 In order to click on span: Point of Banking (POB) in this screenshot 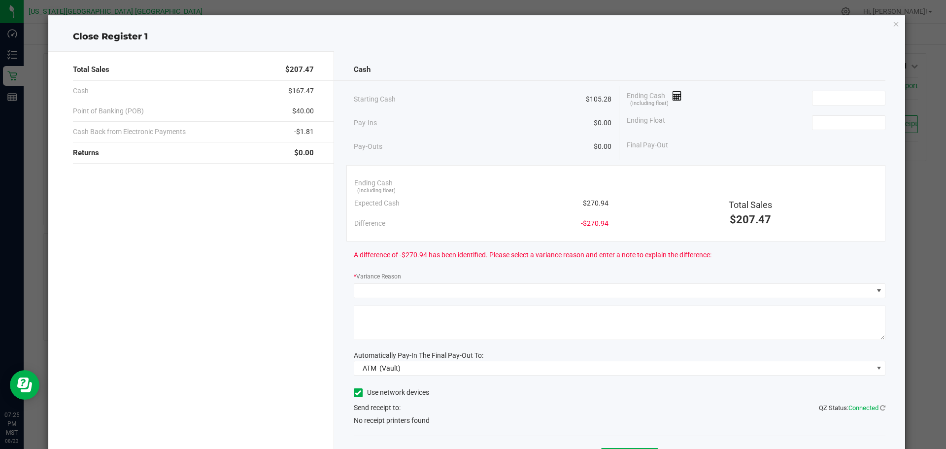, I will do `click(108, 111)`.